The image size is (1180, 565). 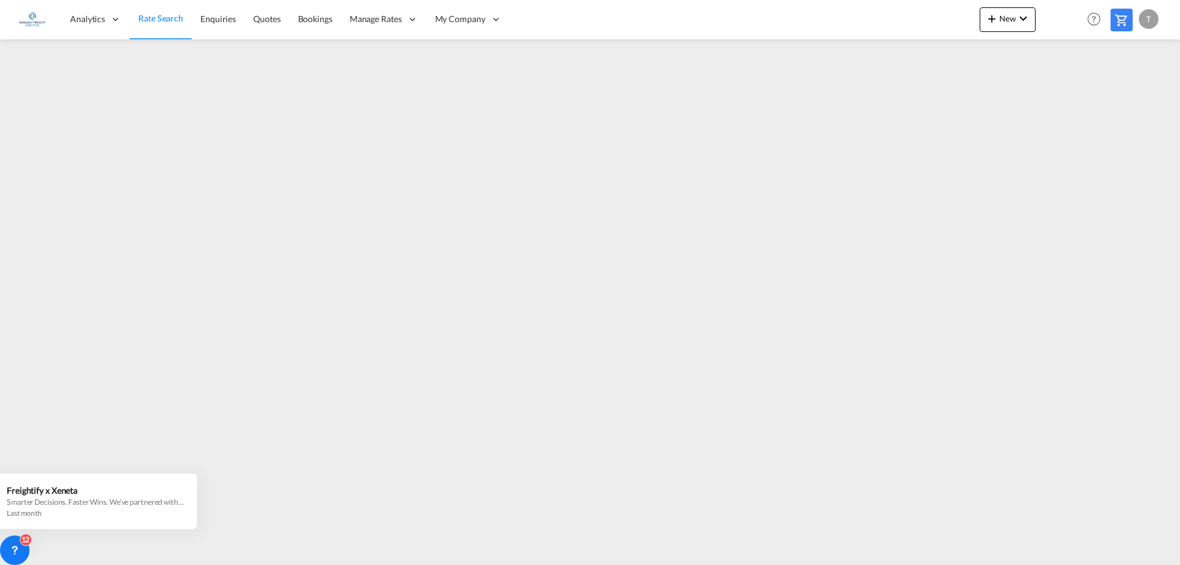 I want to click on span: My Company, so click(x=460, y=19).